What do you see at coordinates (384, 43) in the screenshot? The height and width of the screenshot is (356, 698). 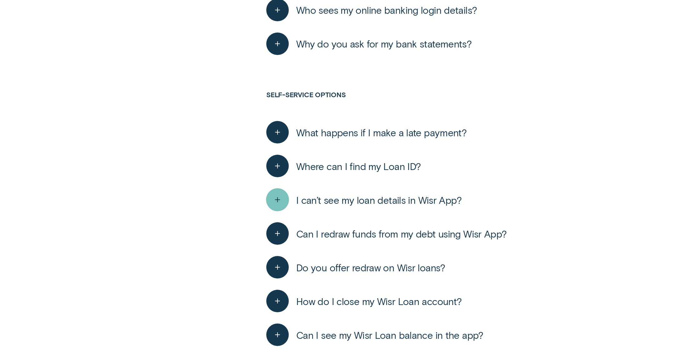 I see `span: Why do you ask for my bank statements?` at bounding box center [384, 43].